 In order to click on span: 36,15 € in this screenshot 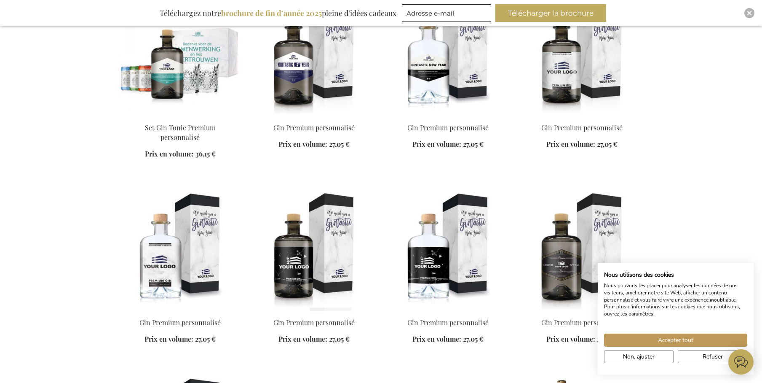, I will do `click(206, 153)`.